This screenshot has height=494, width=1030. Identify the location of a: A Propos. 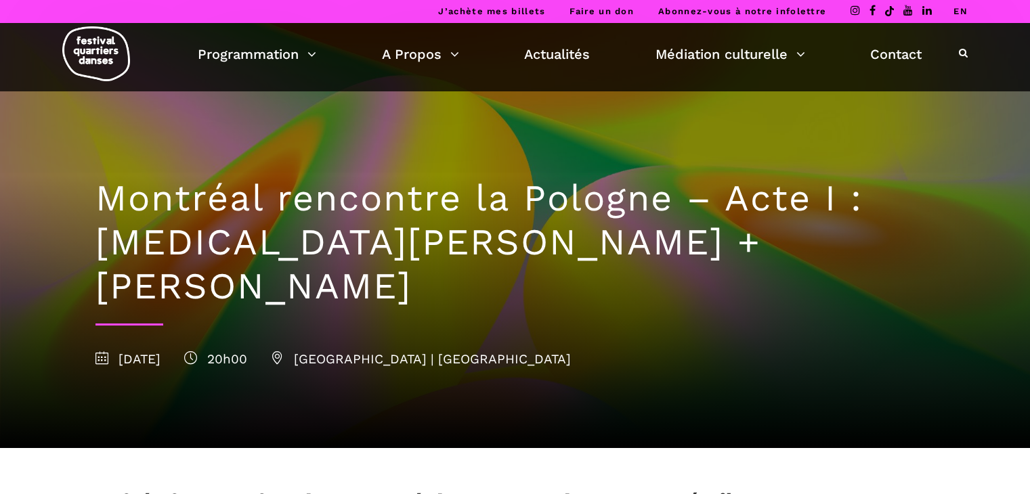
(421, 54).